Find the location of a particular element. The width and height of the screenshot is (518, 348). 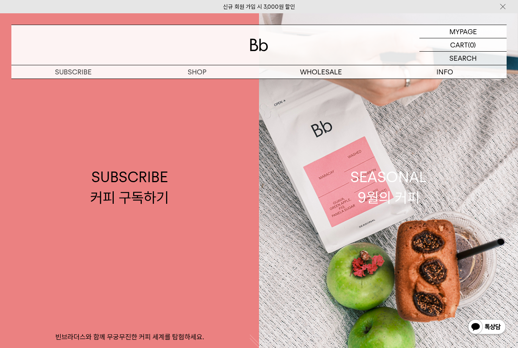

a: MYPAGE is located at coordinates (463, 31).